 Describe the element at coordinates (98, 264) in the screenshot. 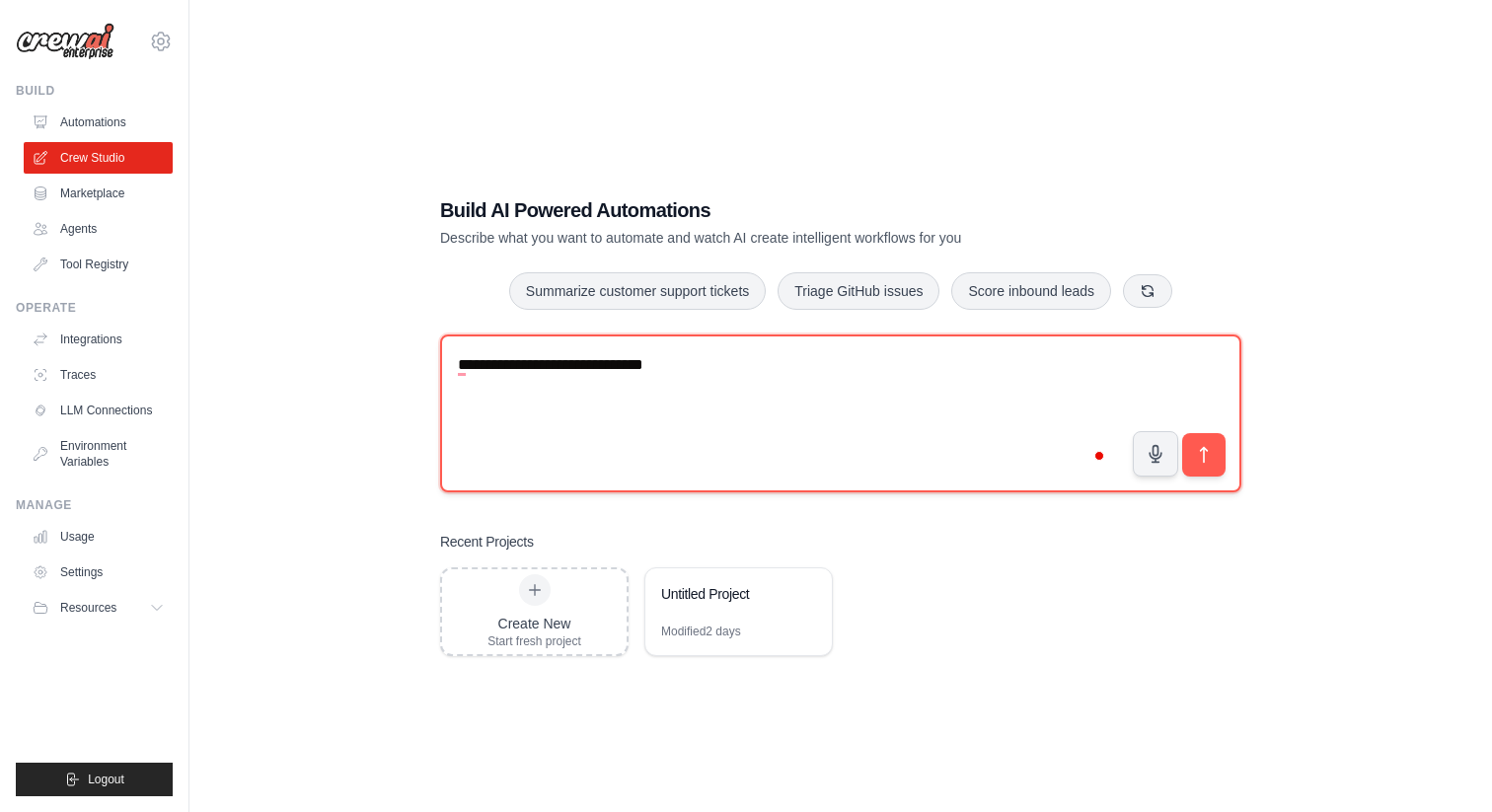

I see `a: Tool Registry` at that location.